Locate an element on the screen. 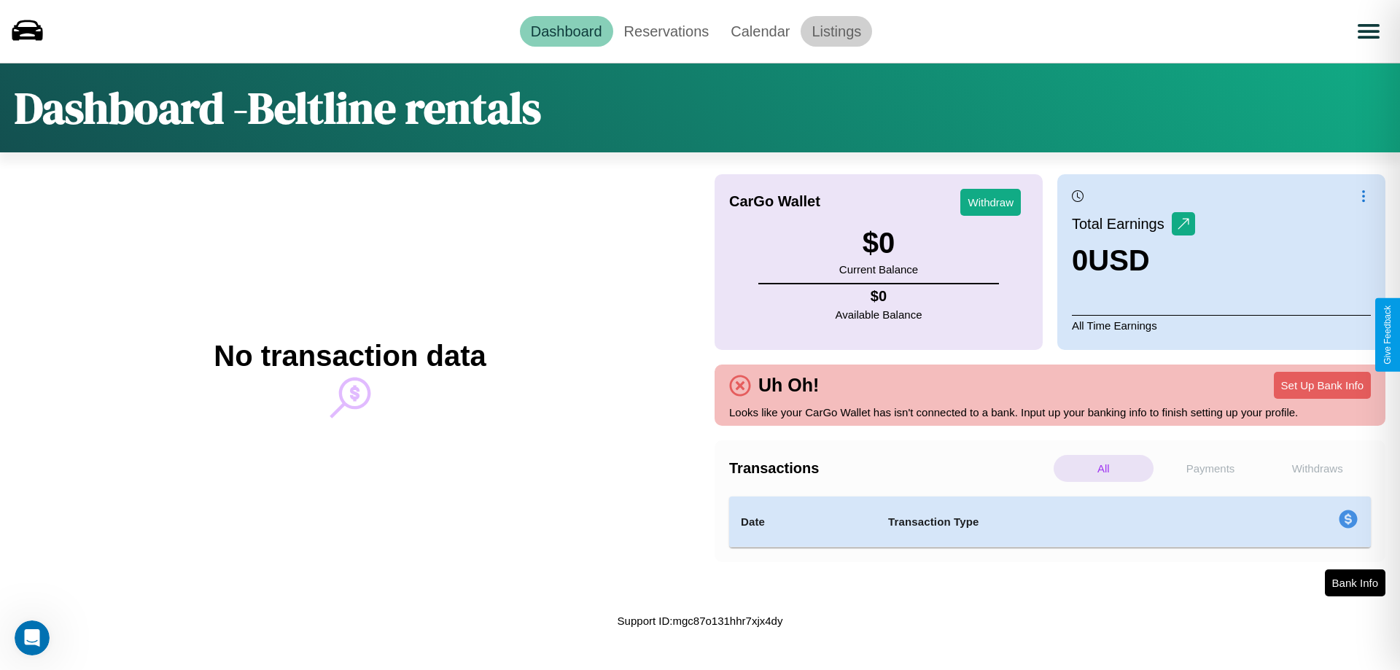 Image resolution: width=1400 pixels, height=670 pixels. h4: Transaction Type is located at coordinates (1054, 522).